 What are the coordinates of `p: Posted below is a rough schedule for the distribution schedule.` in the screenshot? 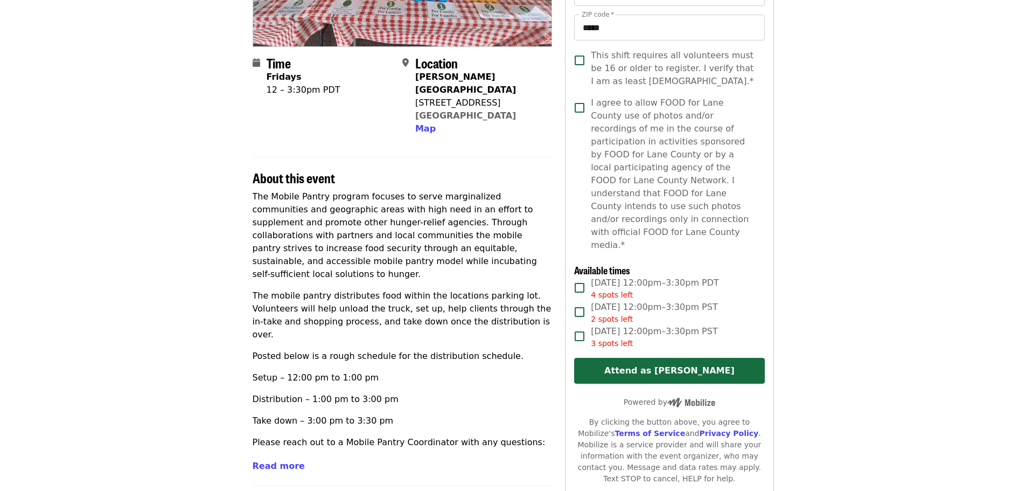 It's located at (402, 356).